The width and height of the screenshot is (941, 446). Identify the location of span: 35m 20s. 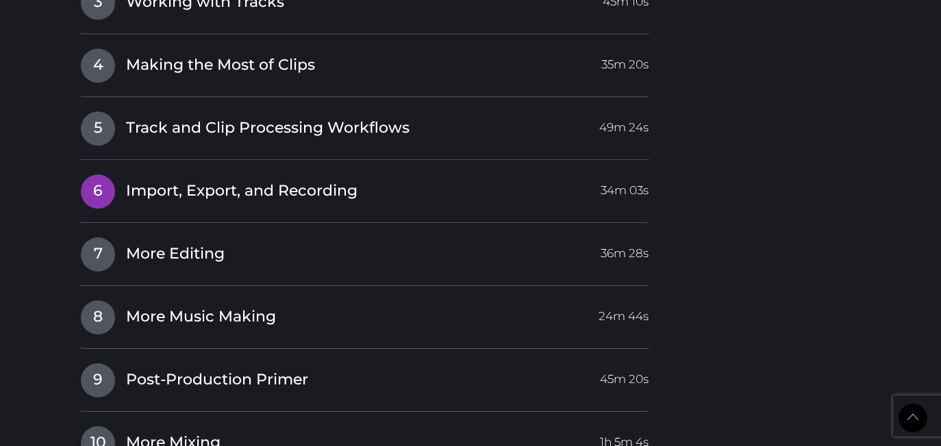
(624, 61).